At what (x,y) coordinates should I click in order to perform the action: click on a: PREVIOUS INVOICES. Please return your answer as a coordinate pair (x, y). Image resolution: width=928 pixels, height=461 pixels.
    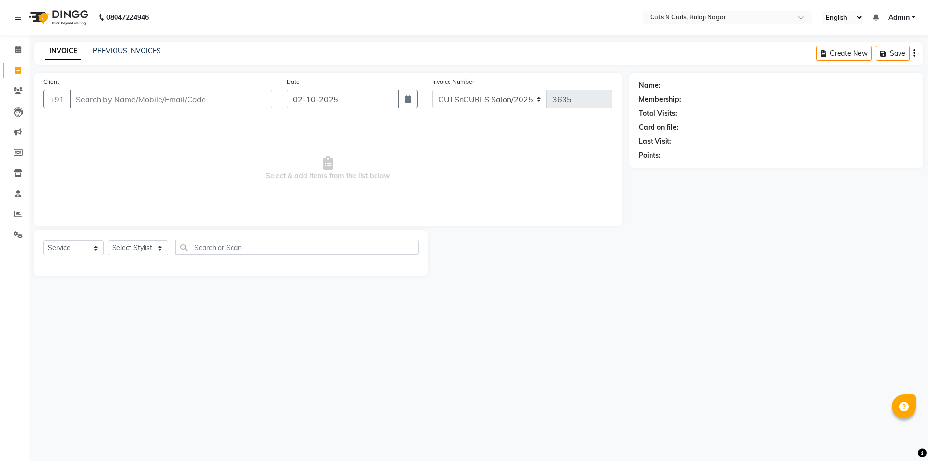
    Looking at the image, I should click on (127, 51).